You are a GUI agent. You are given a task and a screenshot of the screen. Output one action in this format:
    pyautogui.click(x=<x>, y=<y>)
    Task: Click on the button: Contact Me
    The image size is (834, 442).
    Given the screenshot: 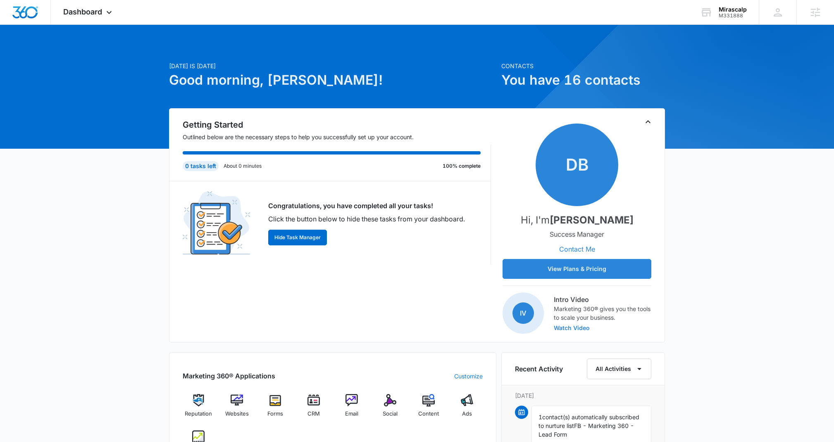 What is the action you would take?
    pyautogui.click(x=577, y=249)
    